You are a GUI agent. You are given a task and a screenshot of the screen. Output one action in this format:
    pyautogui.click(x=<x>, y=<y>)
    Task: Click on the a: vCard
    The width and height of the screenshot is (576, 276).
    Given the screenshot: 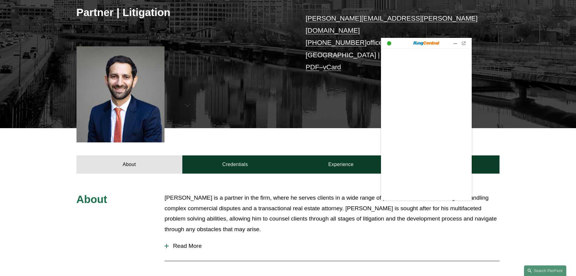 What is the action you would take?
    pyautogui.click(x=332, y=67)
    